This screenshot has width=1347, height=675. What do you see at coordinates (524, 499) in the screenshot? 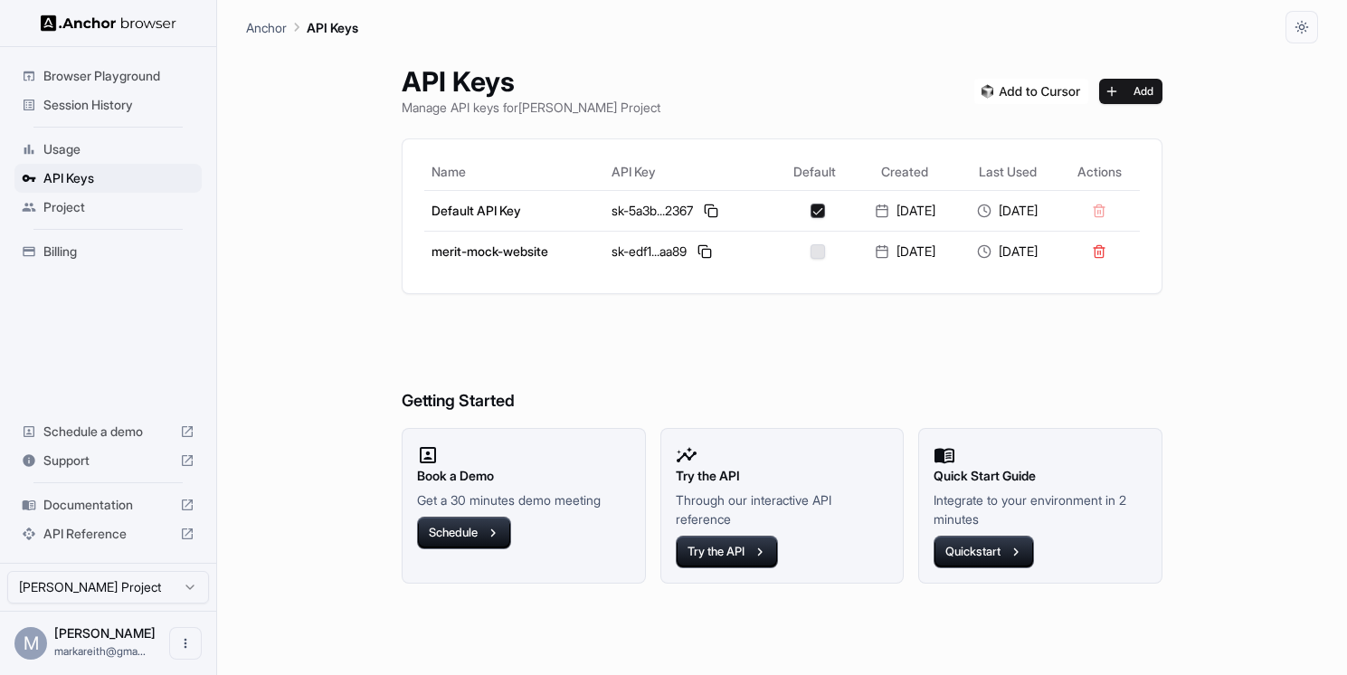
I see `p: Get a 30 minutes demo meeting` at bounding box center [524, 499].